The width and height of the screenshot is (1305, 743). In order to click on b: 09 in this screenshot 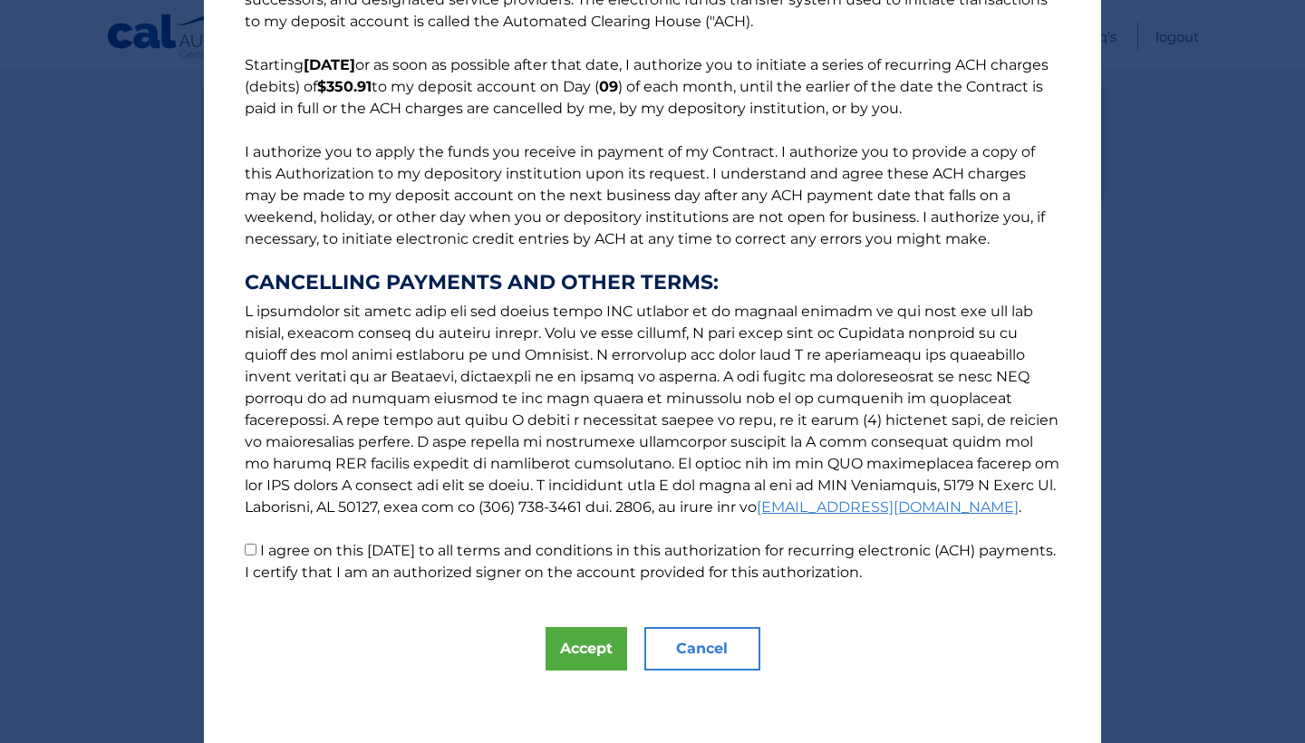, I will do `click(608, 86)`.